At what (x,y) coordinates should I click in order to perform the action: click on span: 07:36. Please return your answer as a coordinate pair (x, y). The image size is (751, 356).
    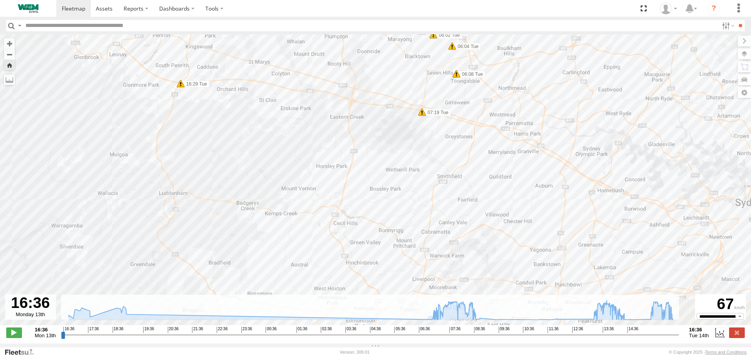
    Looking at the image, I should click on (455, 330).